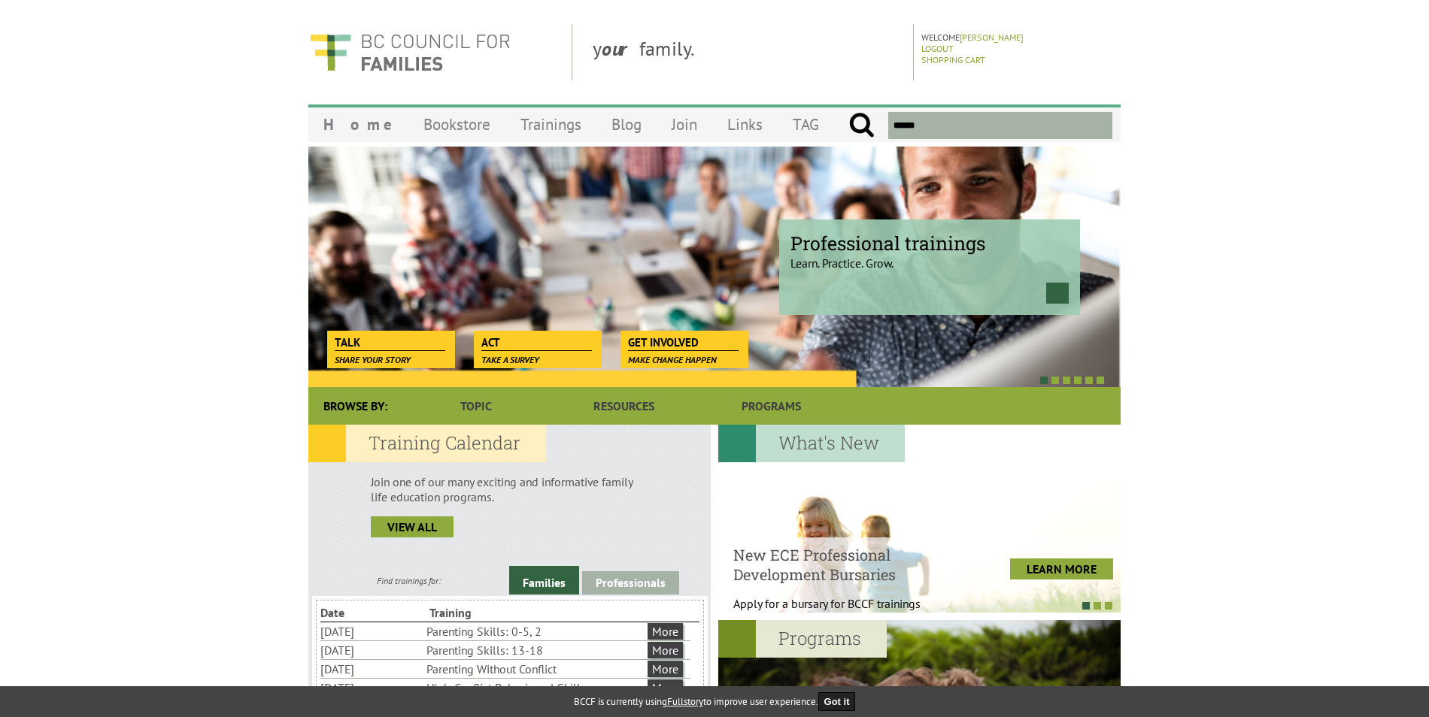 The height and width of the screenshot is (717, 1429). I want to click on a: Resources, so click(623, 406).